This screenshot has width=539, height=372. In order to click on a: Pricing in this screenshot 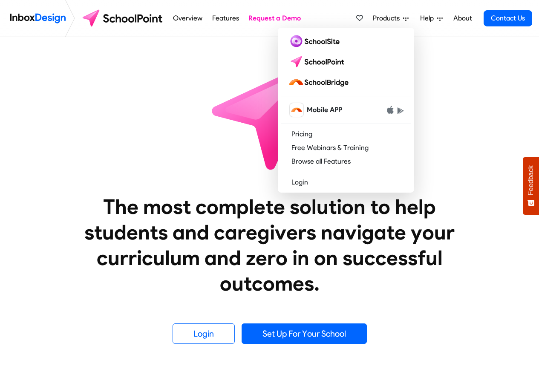, I will do `click(346, 134)`.